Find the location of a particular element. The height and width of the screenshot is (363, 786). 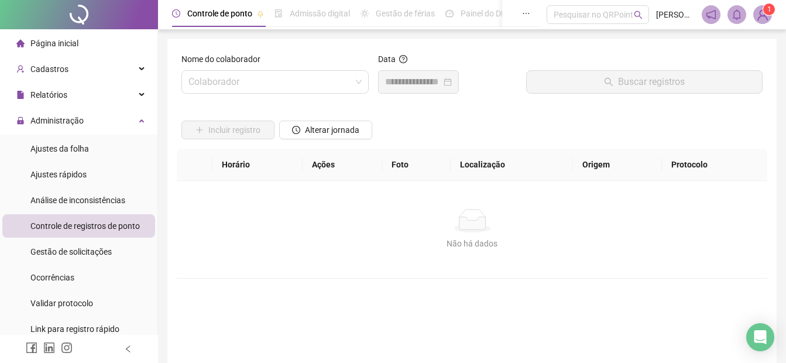

button: Incluir registro is located at coordinates (228, 130).